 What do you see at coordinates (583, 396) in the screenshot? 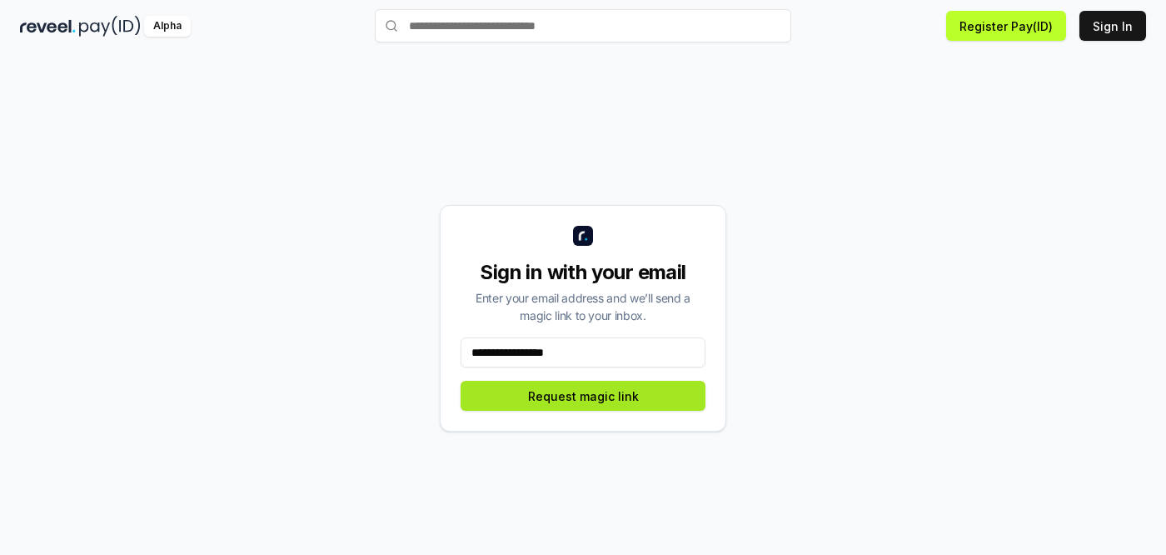
I see `button: Request magic link` at bounding box center [583, 396].